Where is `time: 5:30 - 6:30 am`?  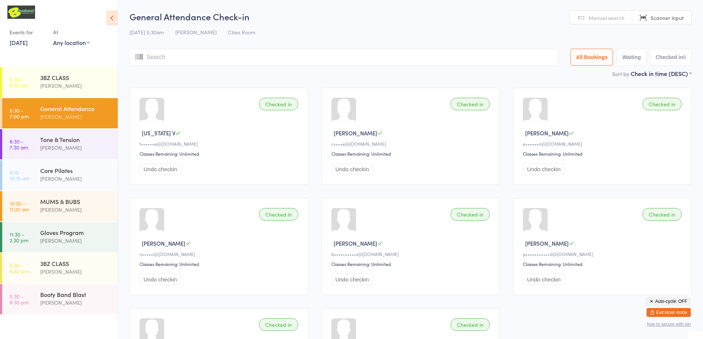
time: 5:30 - 6:30 am is located at coordinates (19, 82).